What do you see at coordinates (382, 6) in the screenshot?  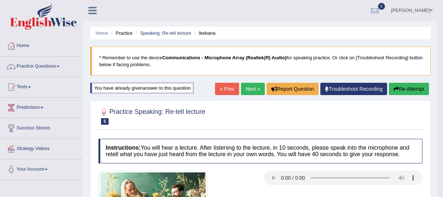 I see `span: 0` at bounding box center [382, 6].